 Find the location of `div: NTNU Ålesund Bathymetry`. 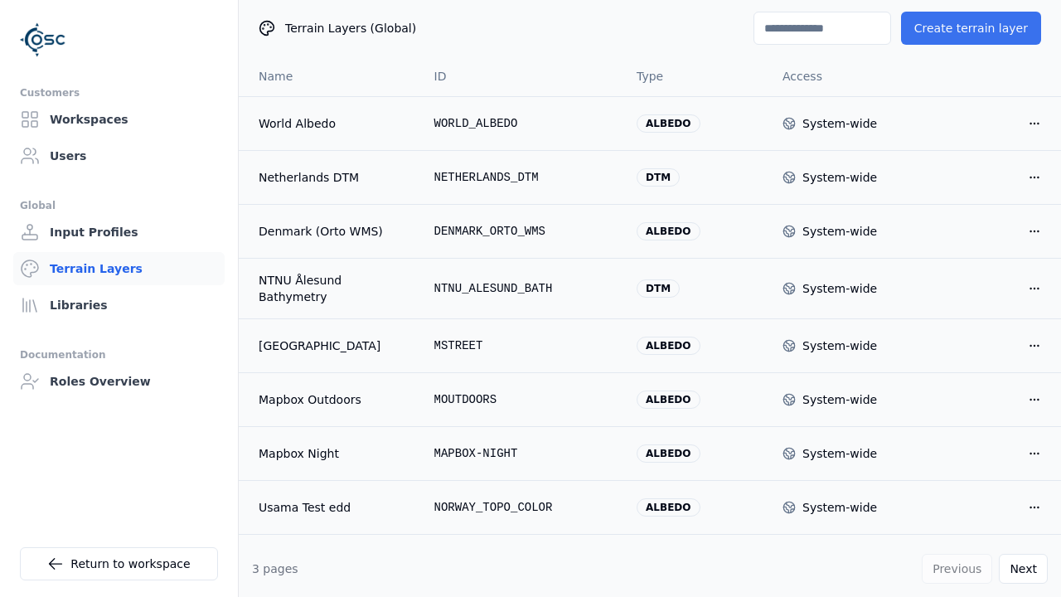

div: NTNU Ålesund Bathymetry is located at coordinates (333, 289).